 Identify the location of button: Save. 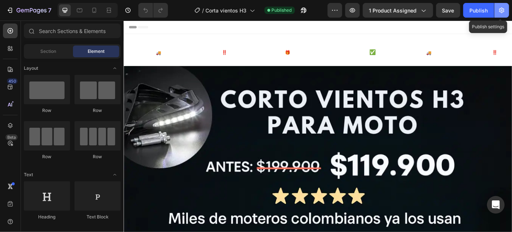
(448, 10).